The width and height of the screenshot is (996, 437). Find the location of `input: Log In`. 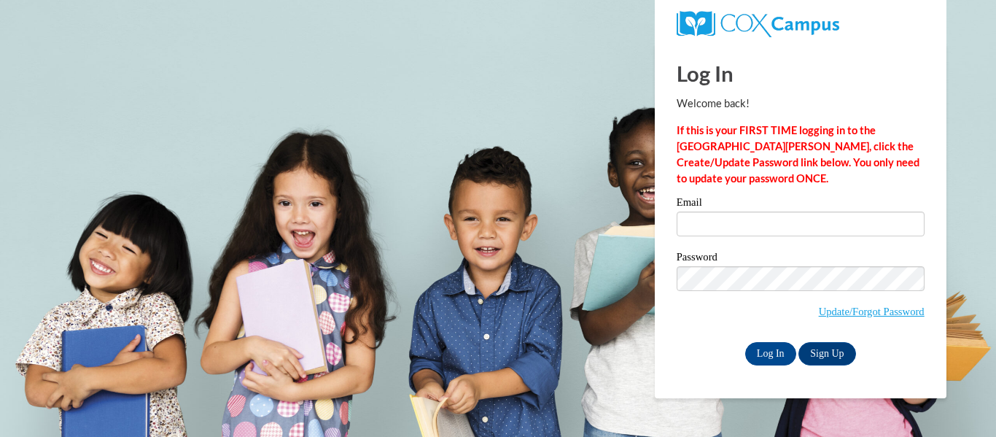

input: Log In is located at coordinates (771, 354).